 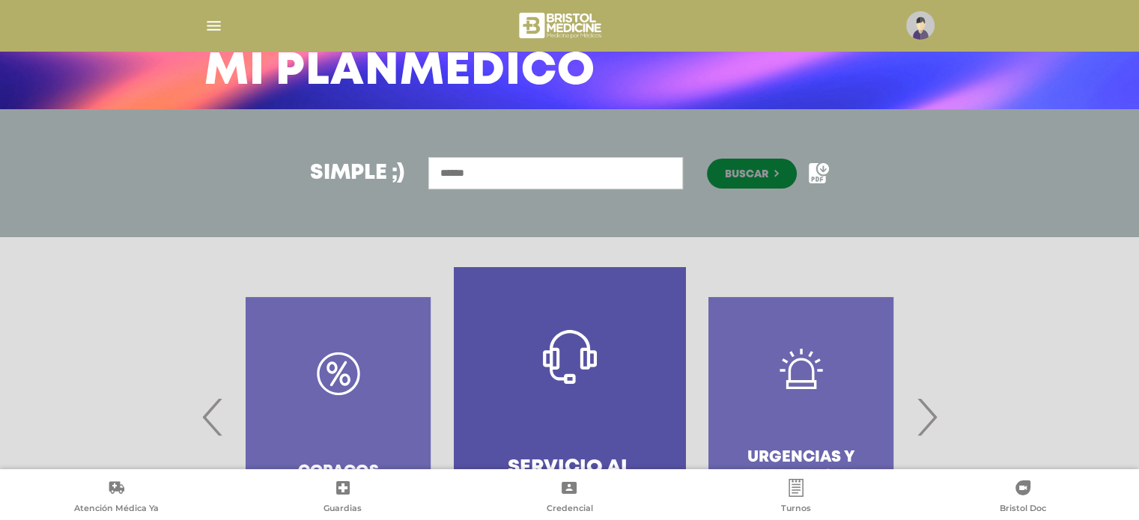 I want to click on a: Turnos, so click(x=796, y=498).